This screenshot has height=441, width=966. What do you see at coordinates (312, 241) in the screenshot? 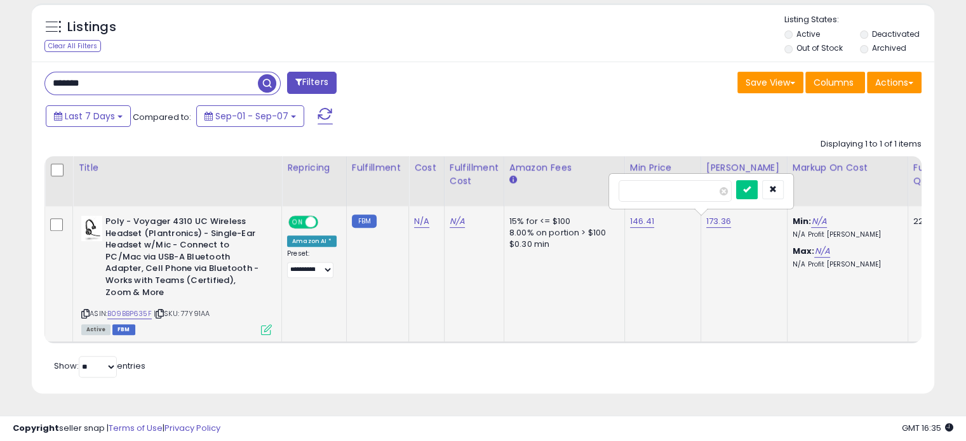
I see `div: Amazon AI *` at bounding box center [312, 241].